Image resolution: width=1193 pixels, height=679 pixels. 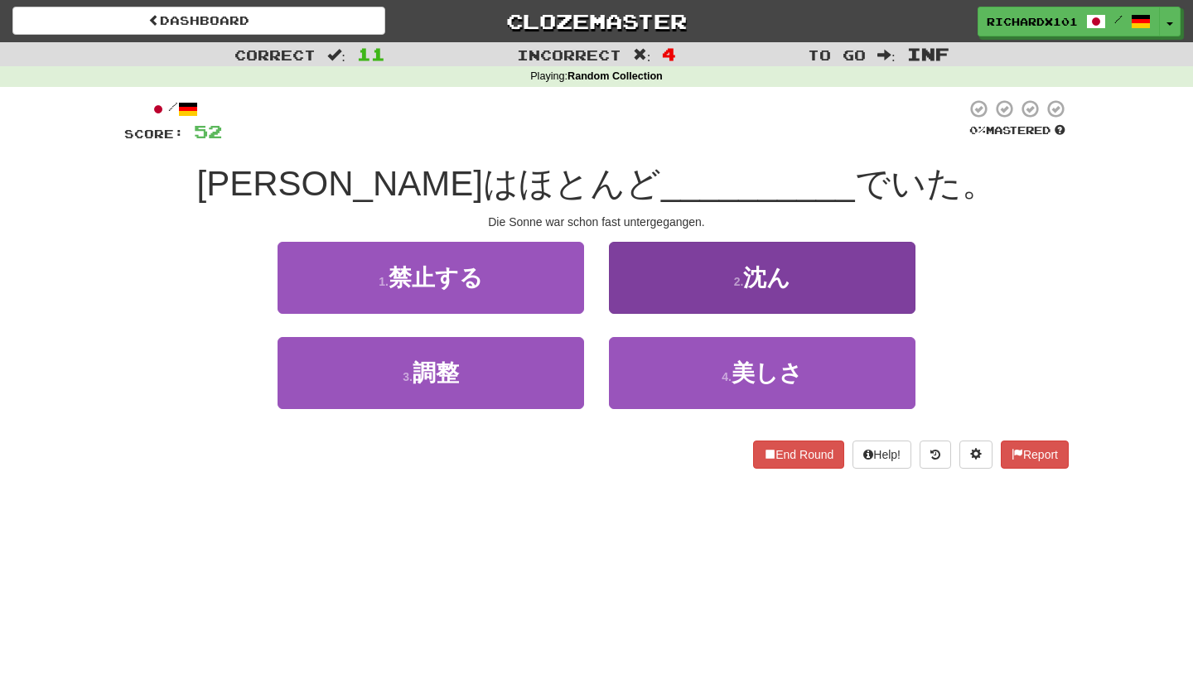 I want to click on span: 11, so click(x=371, y=54).